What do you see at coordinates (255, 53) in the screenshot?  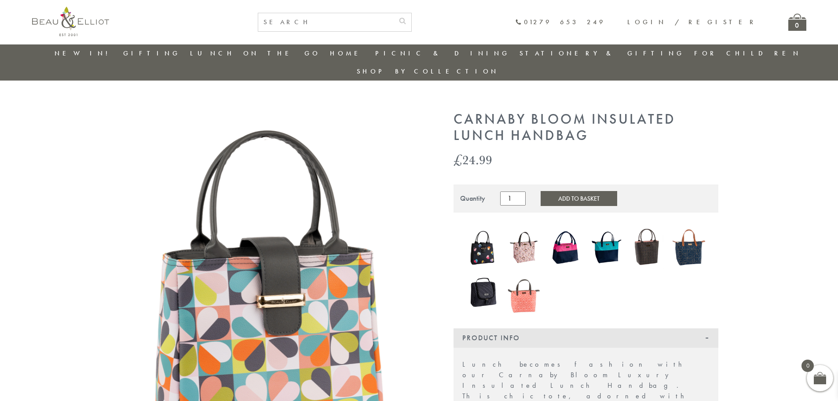 I see `a: Lunch On The Go` at bounding box center [255, 53].